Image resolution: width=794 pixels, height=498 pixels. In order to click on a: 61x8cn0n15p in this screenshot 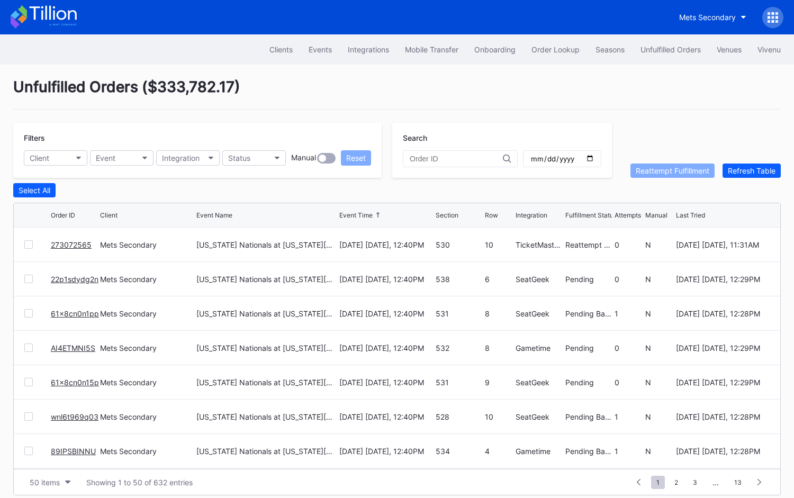, I will do `click(75, 382)`.